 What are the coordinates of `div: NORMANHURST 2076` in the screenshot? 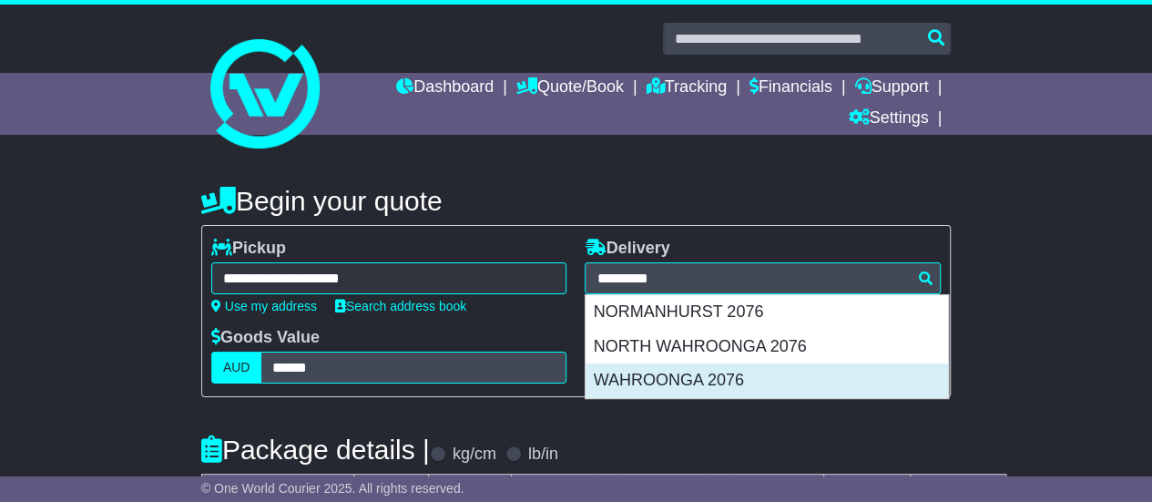 It's located at (767, 312).